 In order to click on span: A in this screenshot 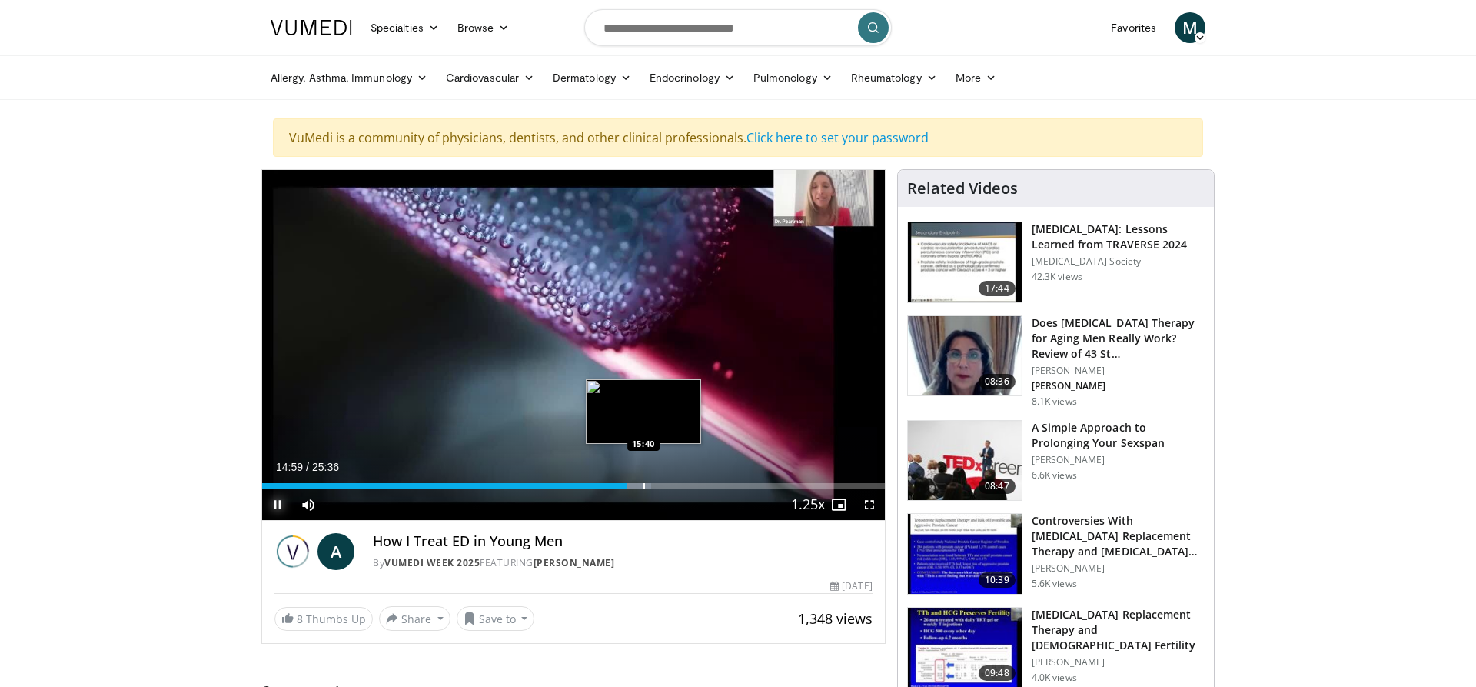, I will do `click(336, 551)`.